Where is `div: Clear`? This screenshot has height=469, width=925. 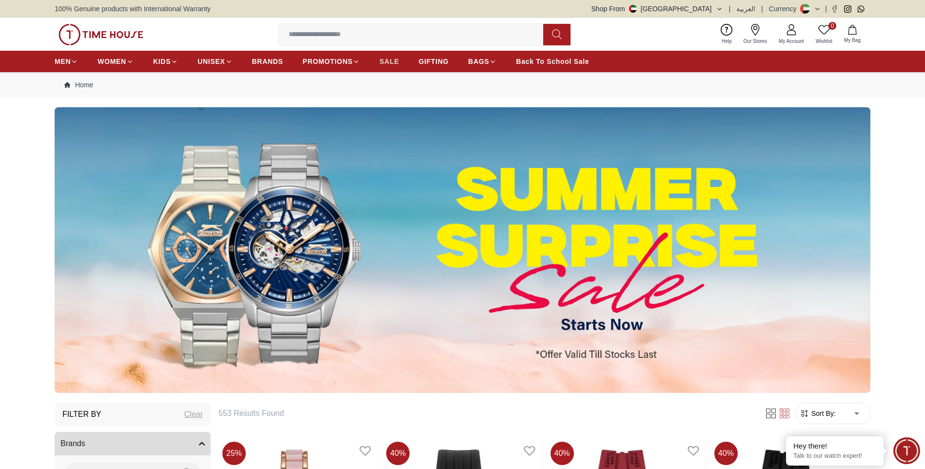
div: Clear is located at coordinates (193, 414).